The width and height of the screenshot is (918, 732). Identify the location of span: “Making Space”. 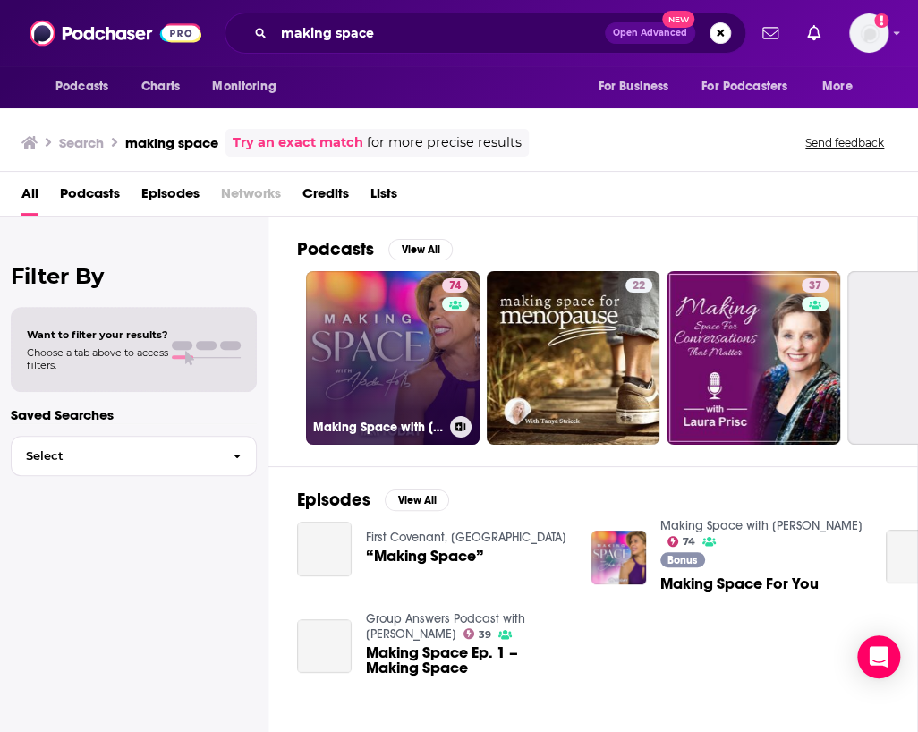
(425, 556).